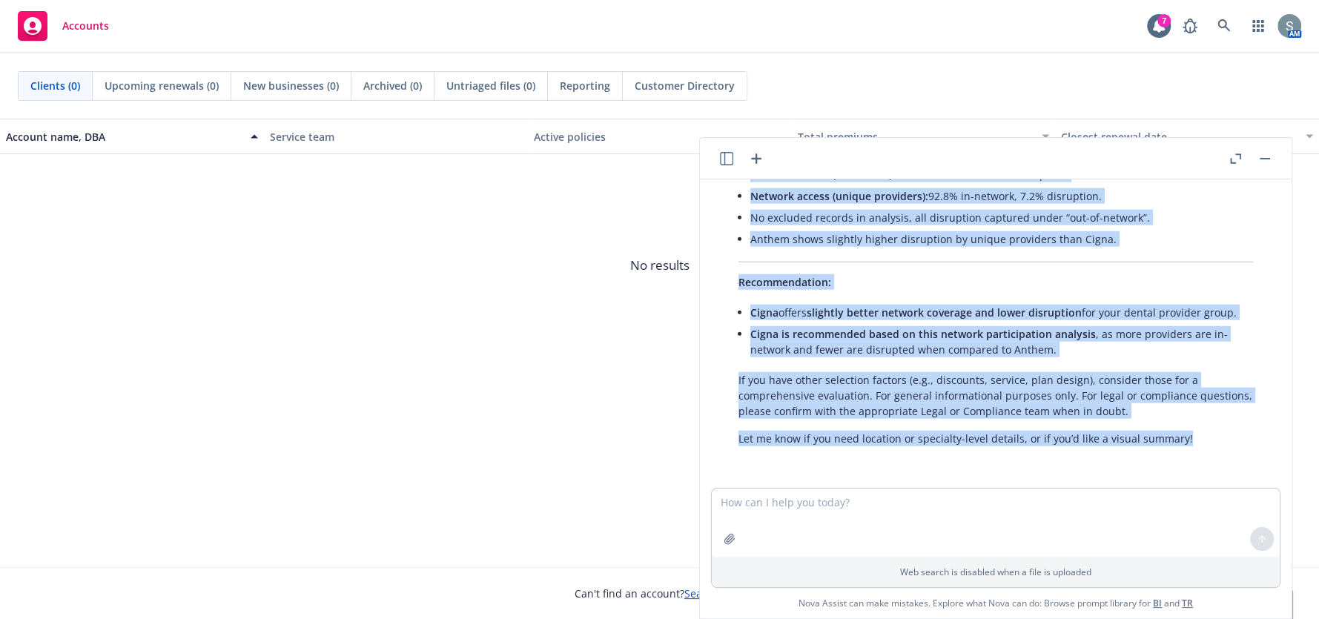 This screenshot has width=1319, height=619. I want to click on div: 7, so click(1164, 21).